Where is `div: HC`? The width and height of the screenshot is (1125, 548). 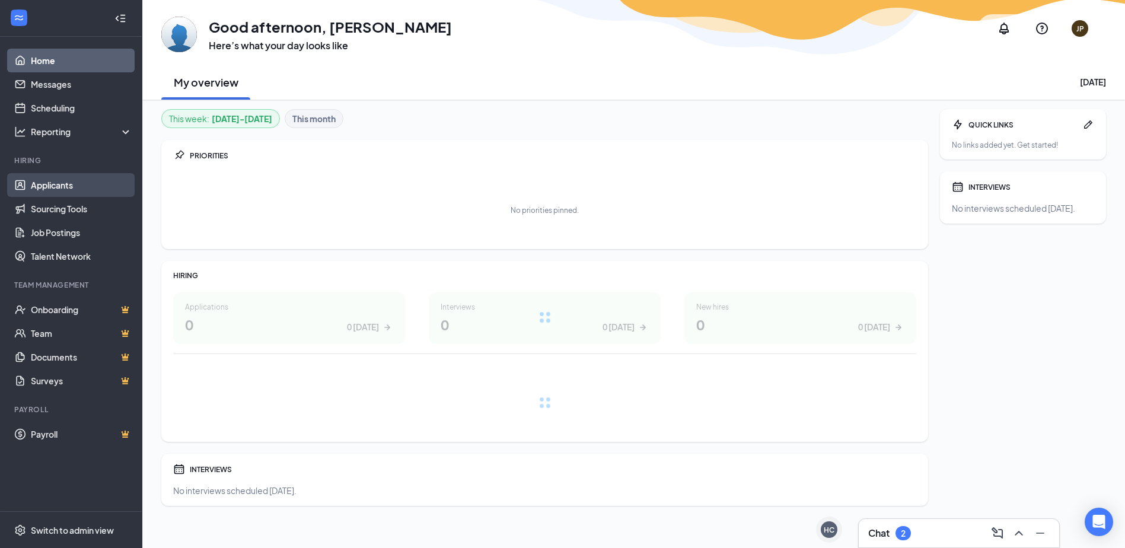
div: HC is located at coordinates (829, 530).